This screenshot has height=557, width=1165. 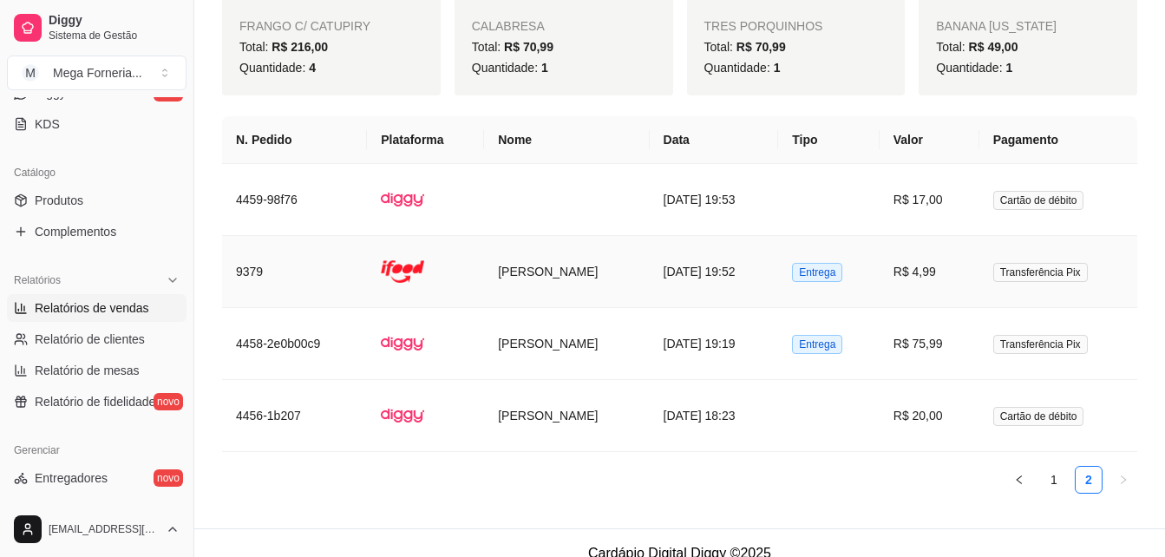 What do you see at coordinates (1088, 480) in the screenshot?
I see `a: 2` at bounding box center [1088, 480].